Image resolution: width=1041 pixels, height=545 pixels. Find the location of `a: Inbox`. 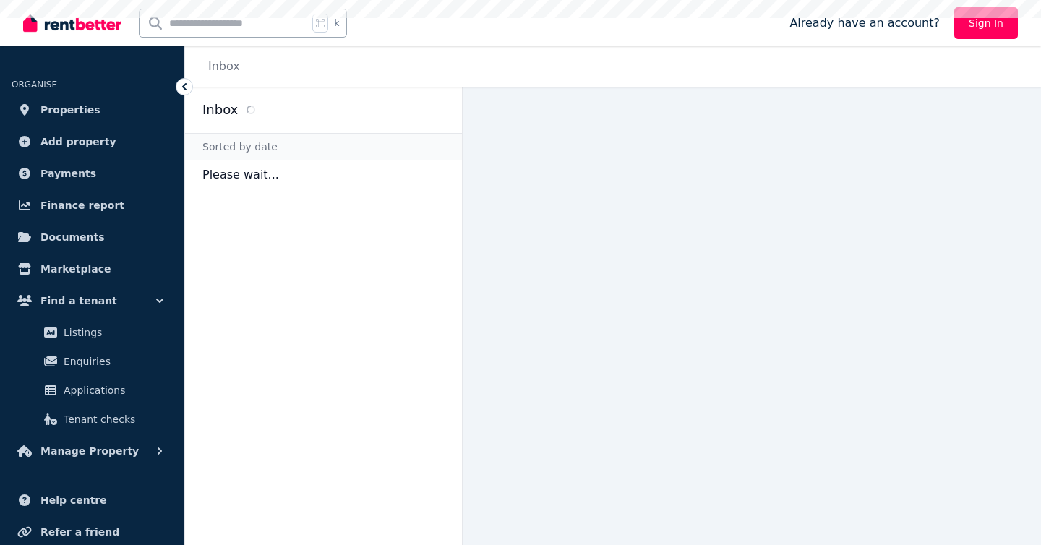

a: Inbox is located at coordinates (224, 66).